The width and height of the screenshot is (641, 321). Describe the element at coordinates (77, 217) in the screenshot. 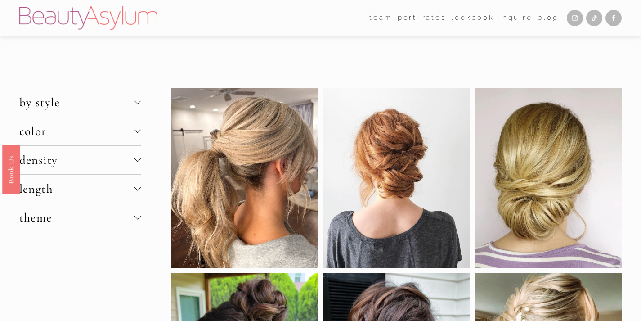

I see `span: theme` at that location.